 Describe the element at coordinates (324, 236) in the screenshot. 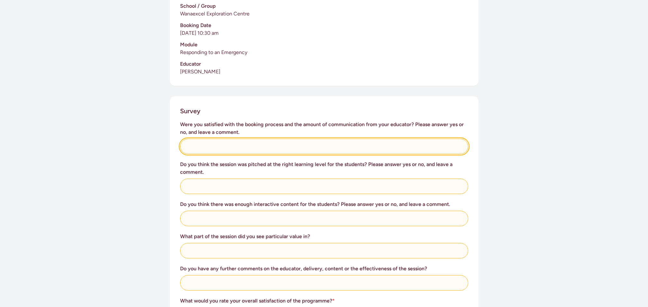

I see `h3: What part of the session did you see particular value in?` at that location.